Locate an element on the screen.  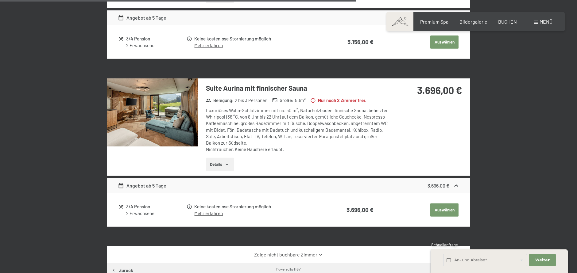
span: BUCHEN is located at coordinates (507, 21).